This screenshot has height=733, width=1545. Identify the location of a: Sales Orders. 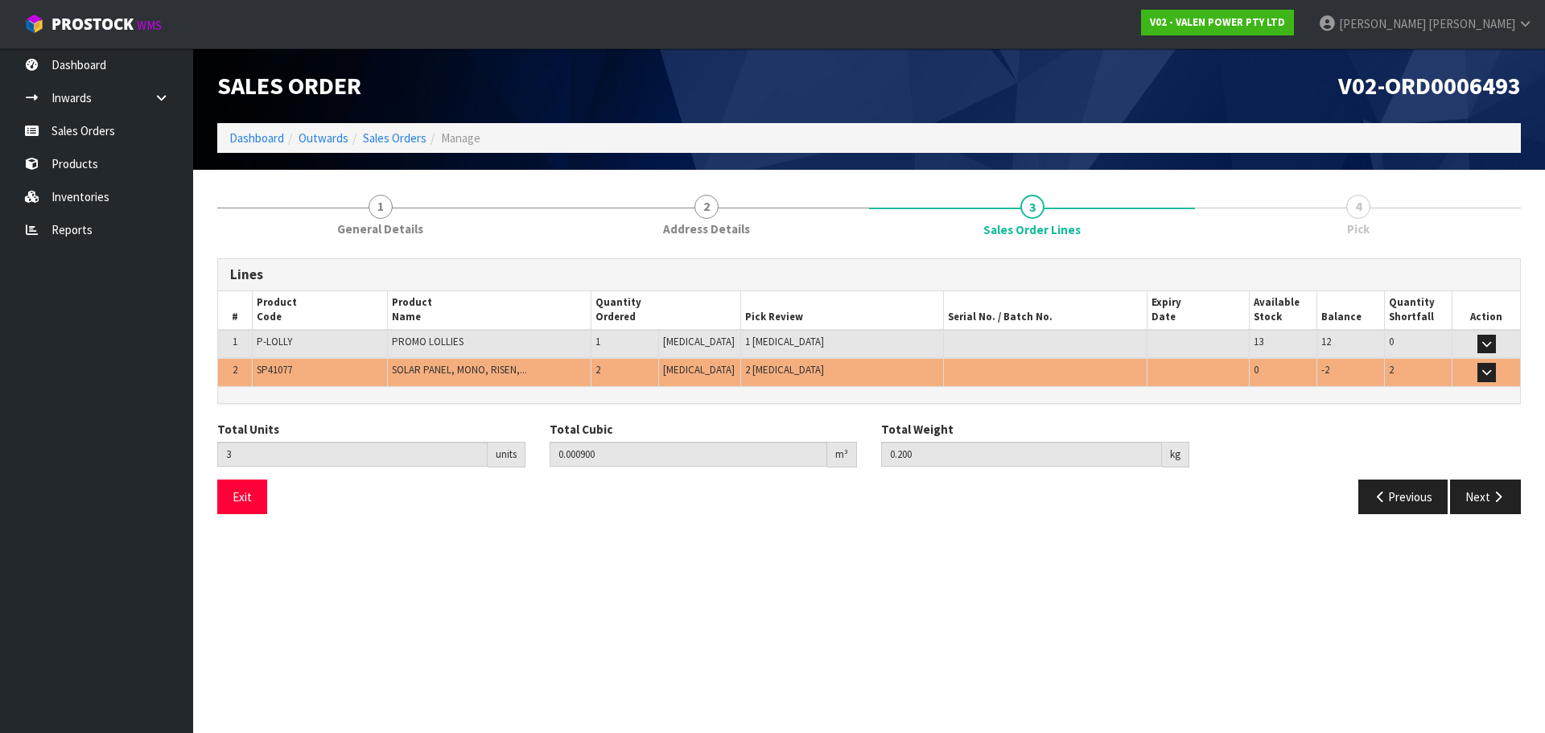
(394, 138).